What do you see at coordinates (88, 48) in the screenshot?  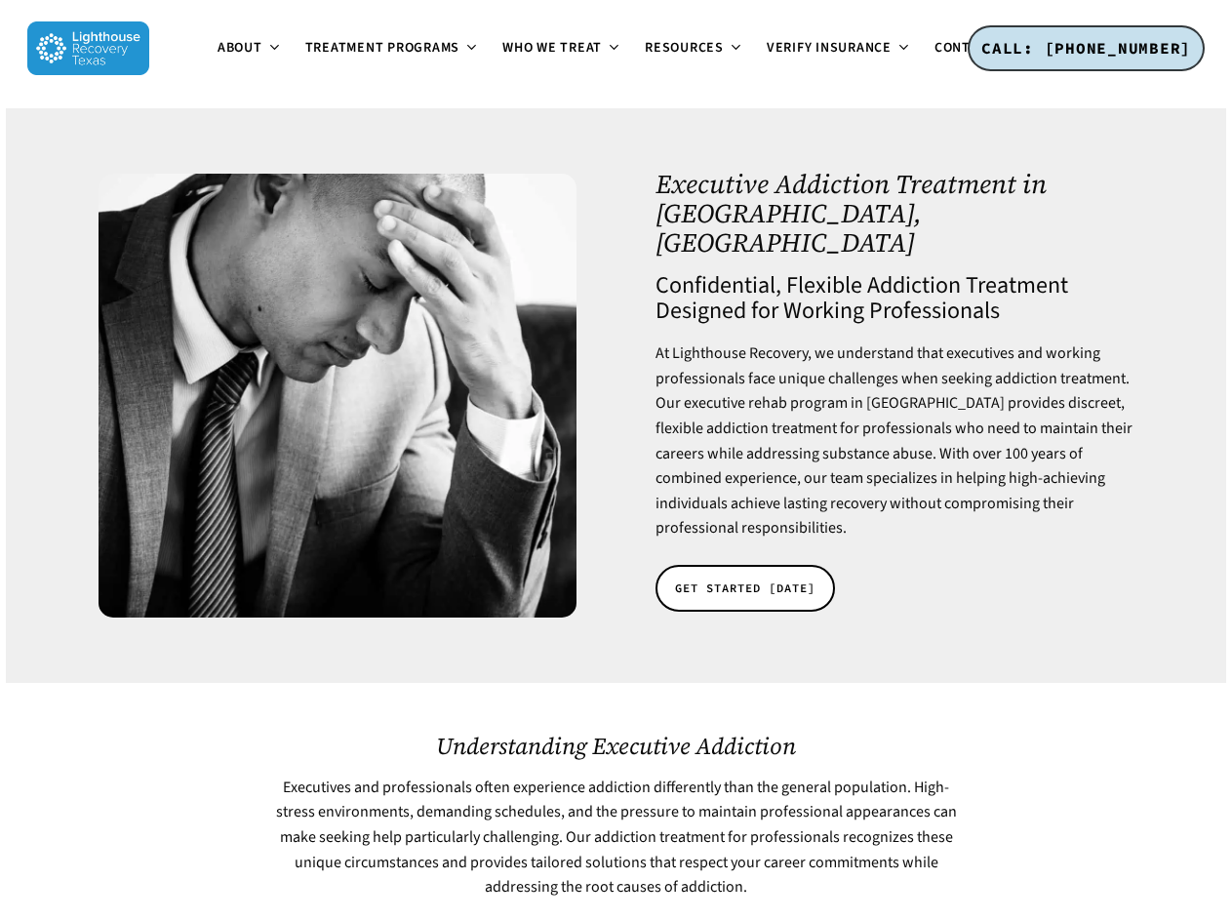 I see `img: Lighthouse Recovery Texas` at bounding box center [88, 48].